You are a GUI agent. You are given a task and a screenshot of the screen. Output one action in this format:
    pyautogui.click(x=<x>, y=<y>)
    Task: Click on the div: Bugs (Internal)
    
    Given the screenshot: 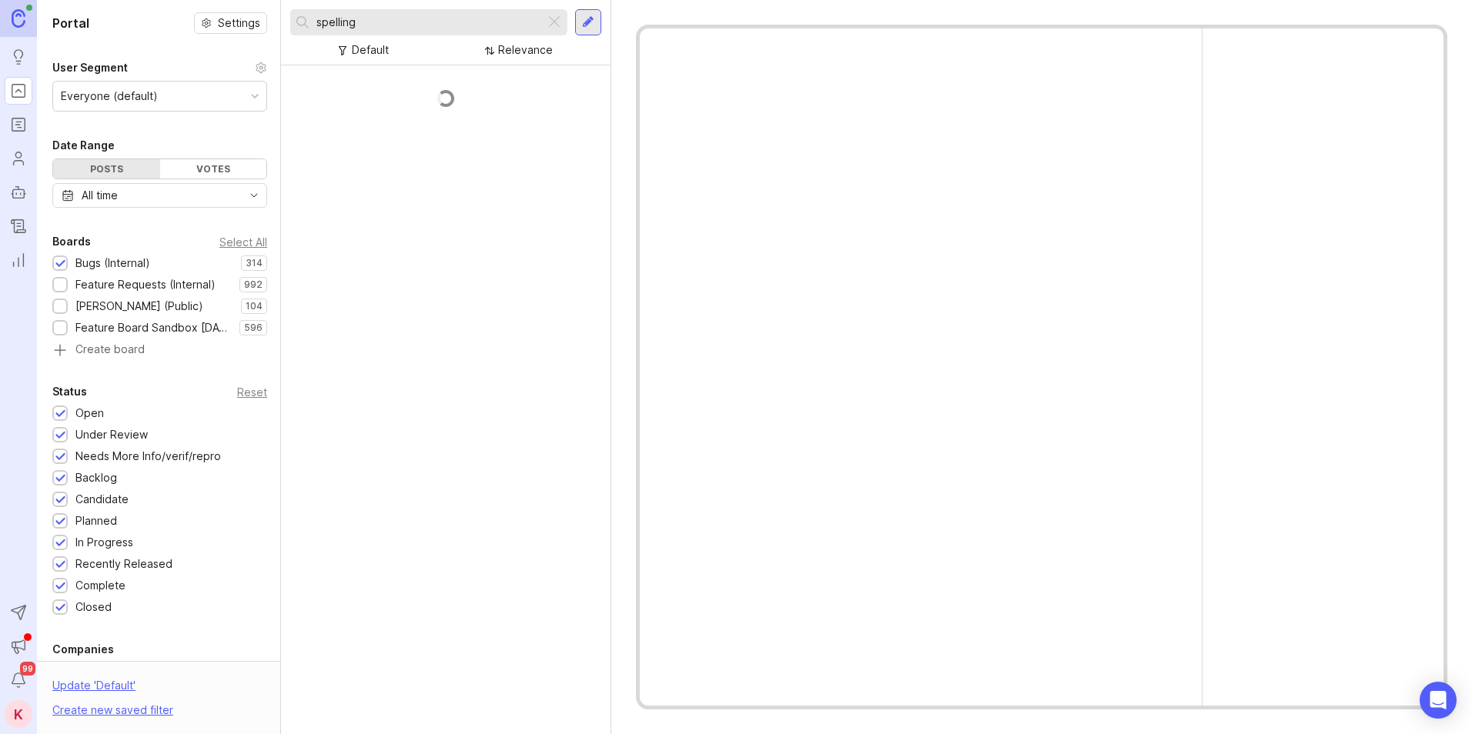 What is the action you would take?
    pyautogui.click(x=112, y=263)
    